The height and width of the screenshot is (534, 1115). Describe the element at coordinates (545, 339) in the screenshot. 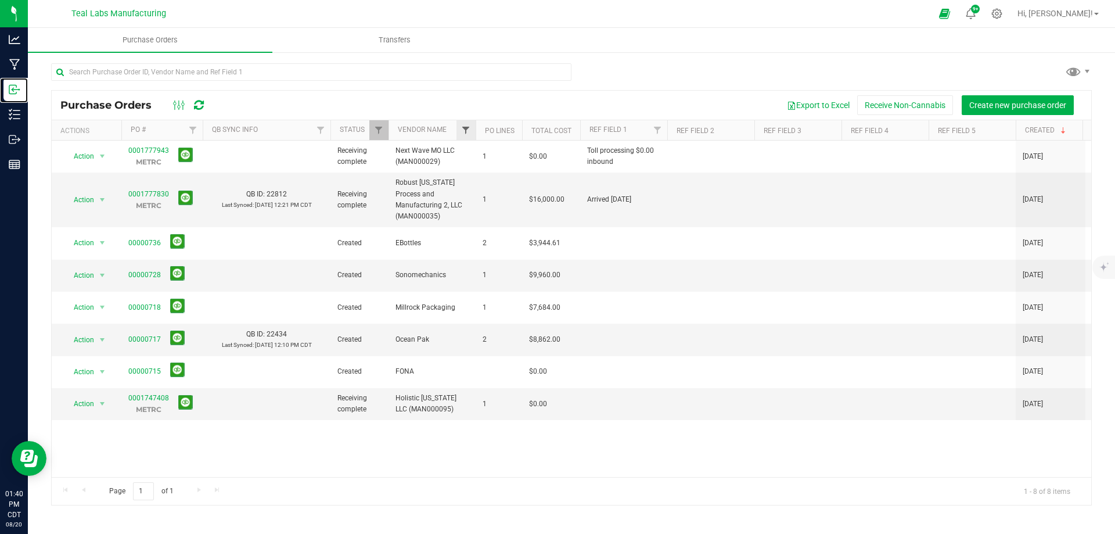

I see `span: $8,862.00` at that location.